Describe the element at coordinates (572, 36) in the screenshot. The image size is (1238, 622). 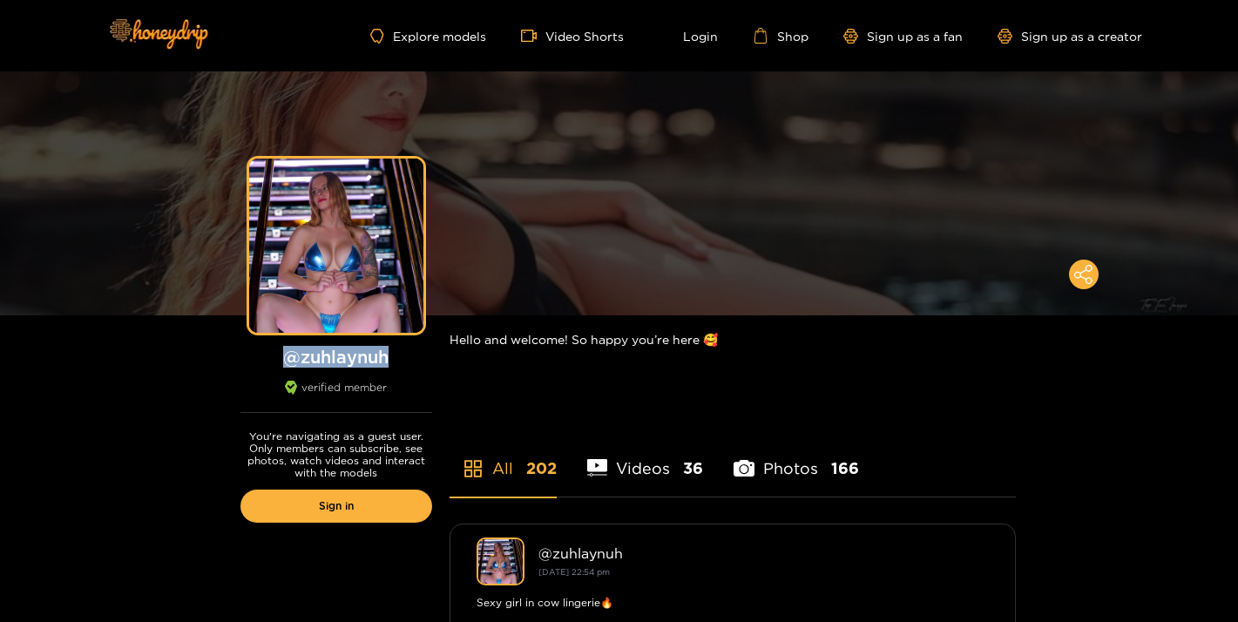
I see `a: Video Shorts` at that location.